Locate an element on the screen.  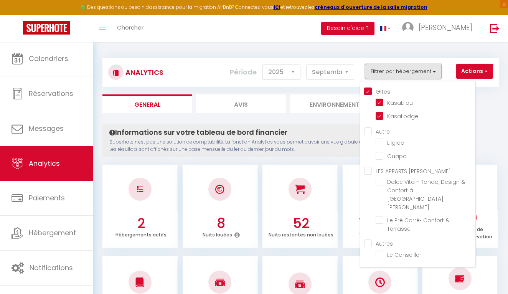
a: Chercher is located at coordinates (130, 28).